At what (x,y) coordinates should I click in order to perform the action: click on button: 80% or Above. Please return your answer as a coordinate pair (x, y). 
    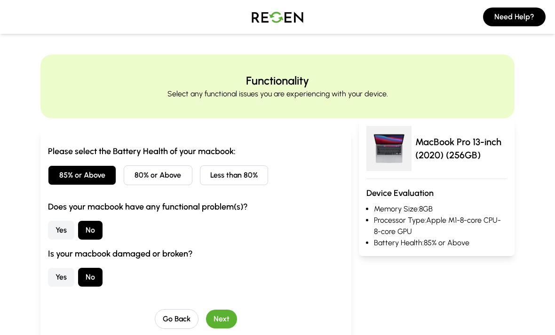
    Looking at the image, I should click on (157, 175).